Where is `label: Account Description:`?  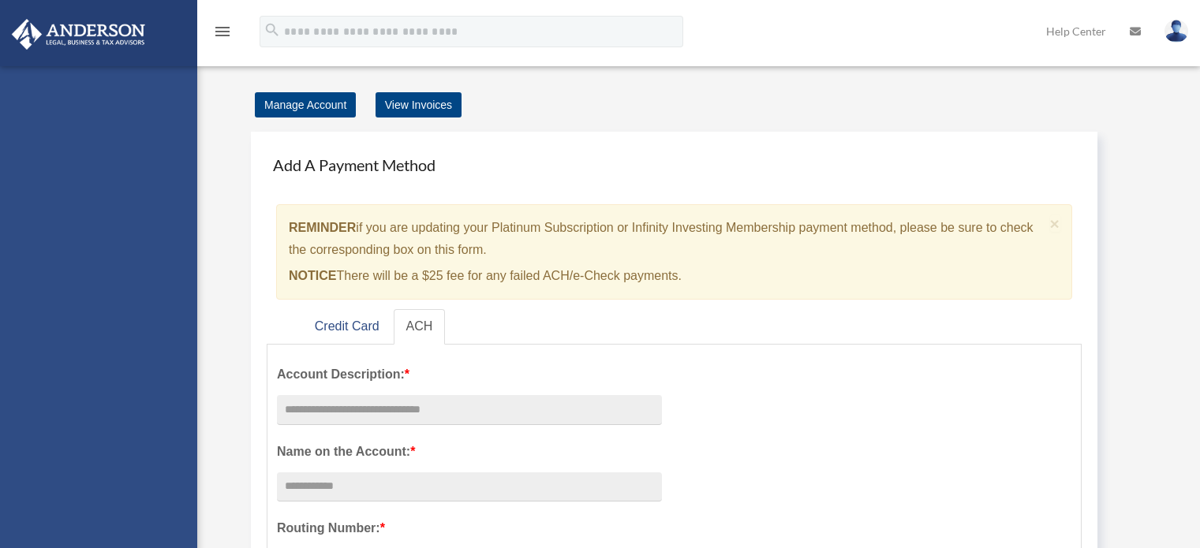 label: Account Description: is located at coordinates (469, 375).